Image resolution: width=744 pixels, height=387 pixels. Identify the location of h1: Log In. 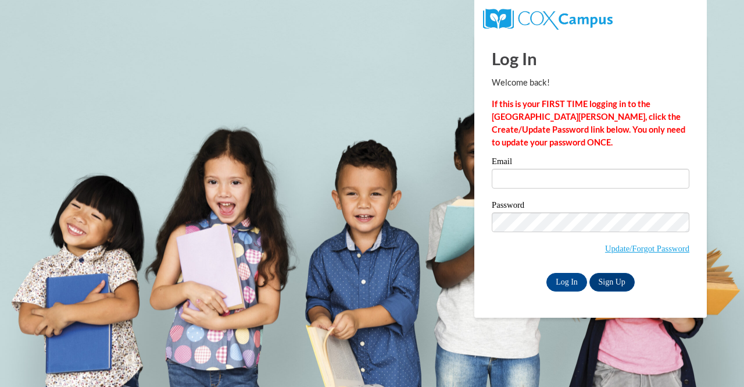
(591, 58).